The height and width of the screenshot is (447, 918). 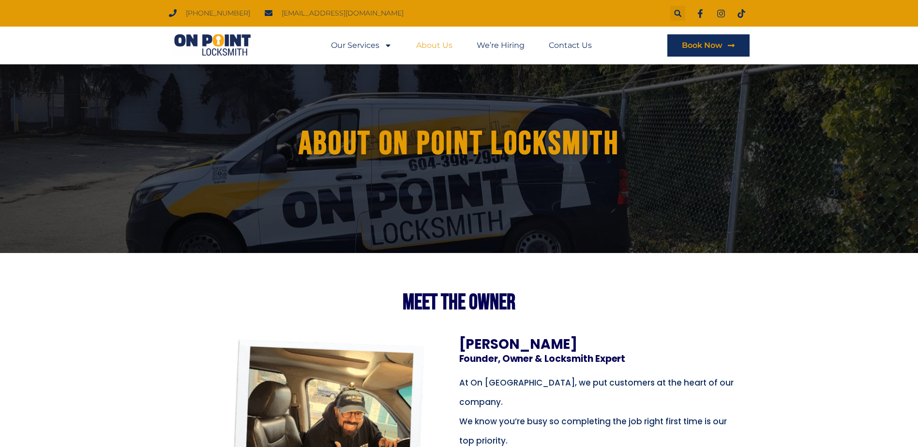 I want to click on nav: Menu, so click(x=461, y=45).